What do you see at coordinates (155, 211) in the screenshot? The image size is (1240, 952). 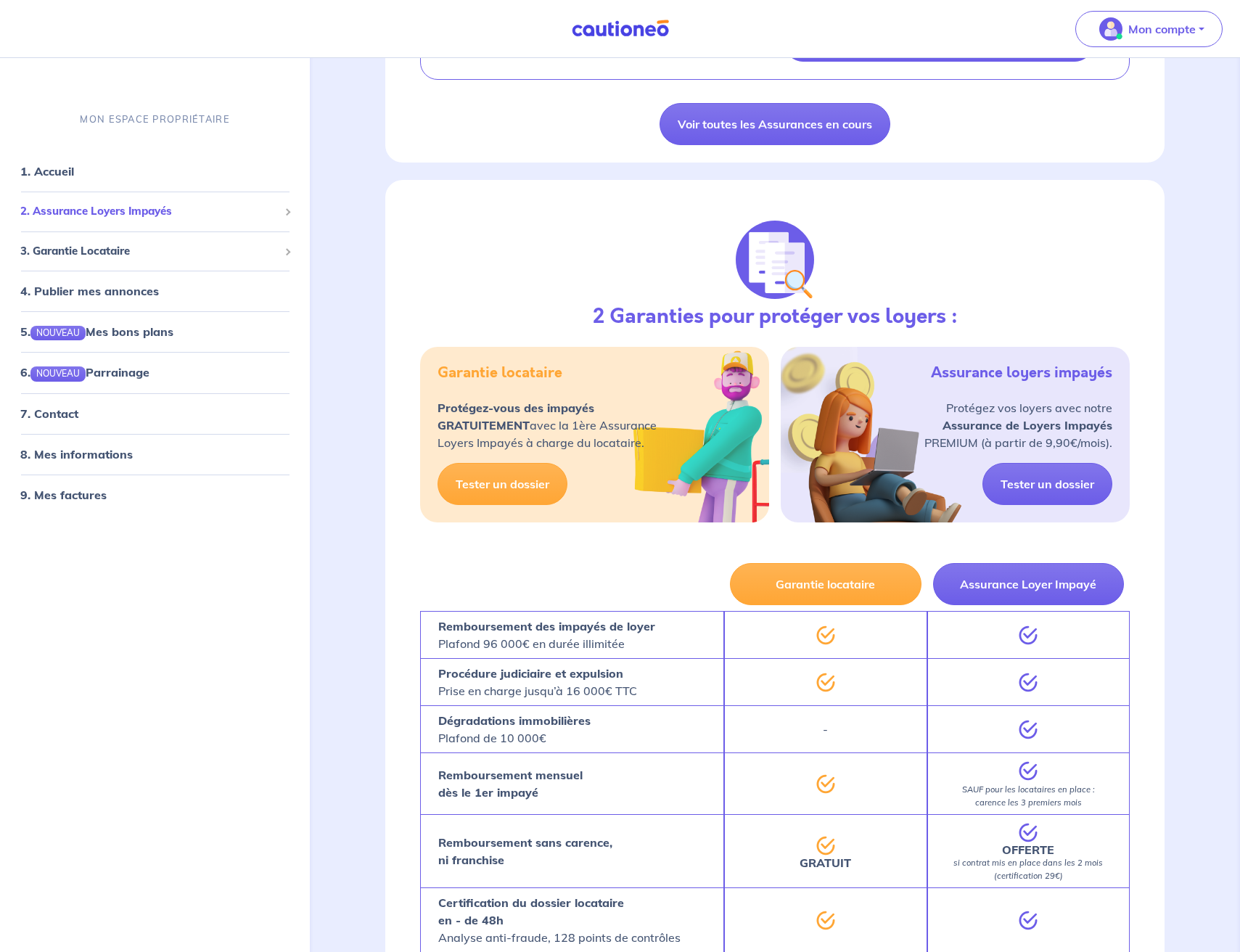 I see `div: 2. Assurance Loyers Impayés` at bounding box center [155, 211].